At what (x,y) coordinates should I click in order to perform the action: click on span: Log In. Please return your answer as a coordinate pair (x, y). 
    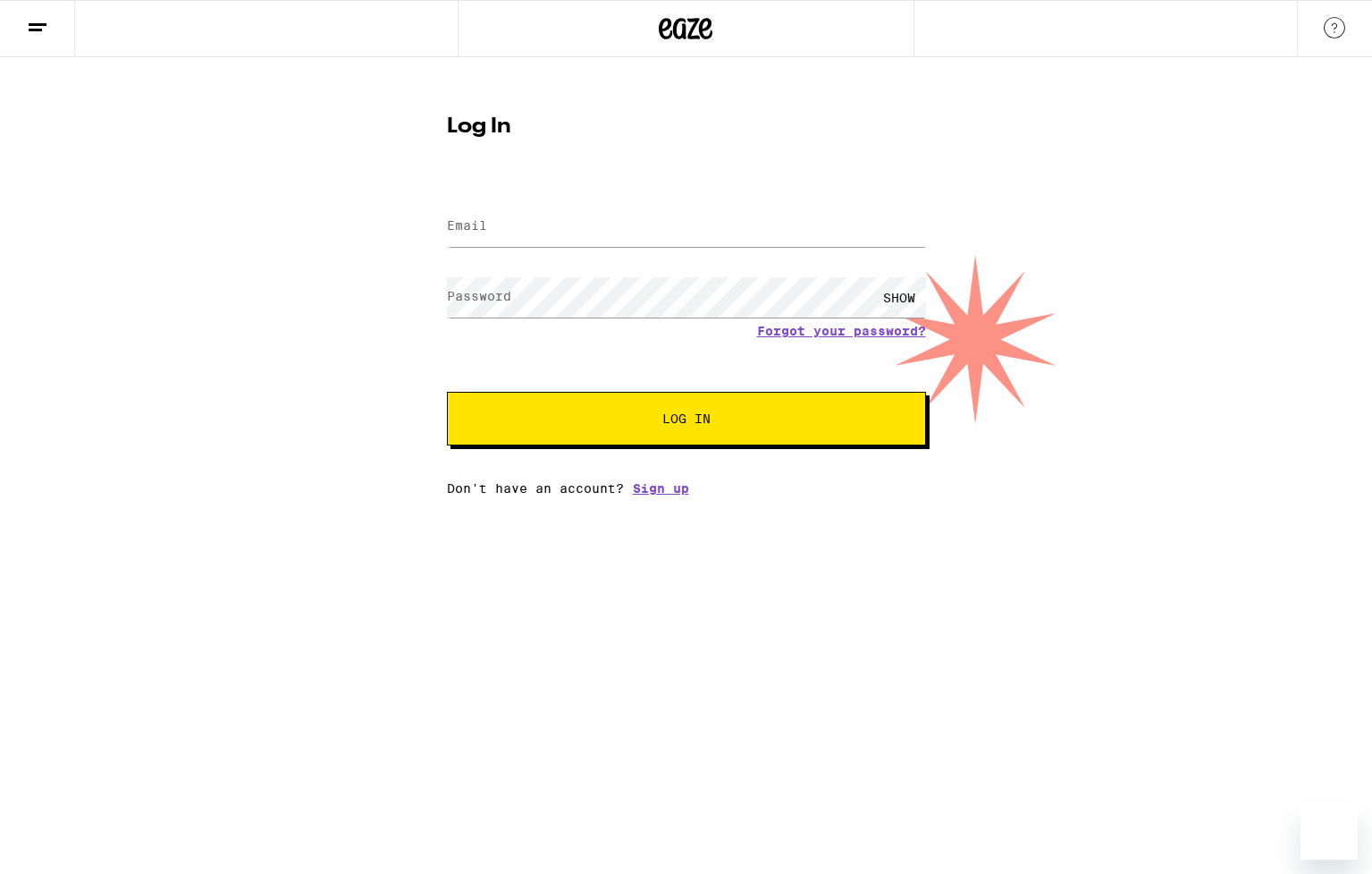
    Looking at the image, I should click on (686, 419).